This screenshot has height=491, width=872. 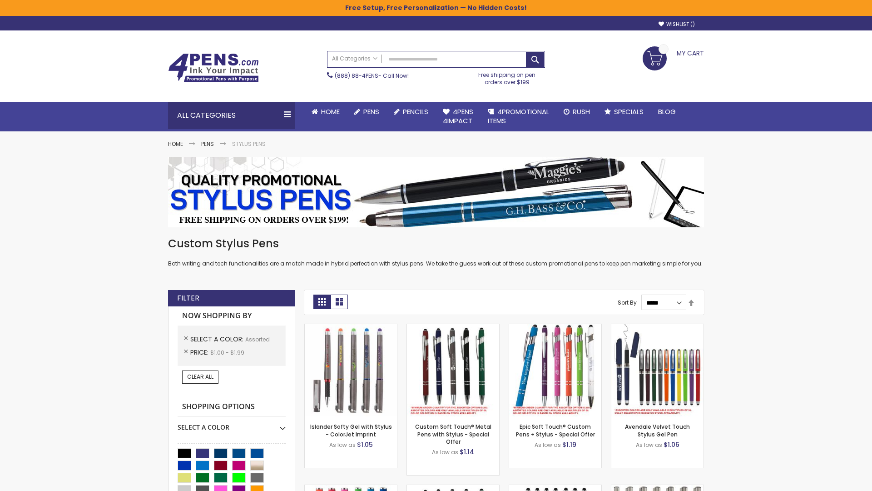 What do you see at coordinates (657, 327) in the screenshot?
I see `a: Avendale Velvet Touch Stylus Gel Pen-Assorted` at bounding box center [657, 327].